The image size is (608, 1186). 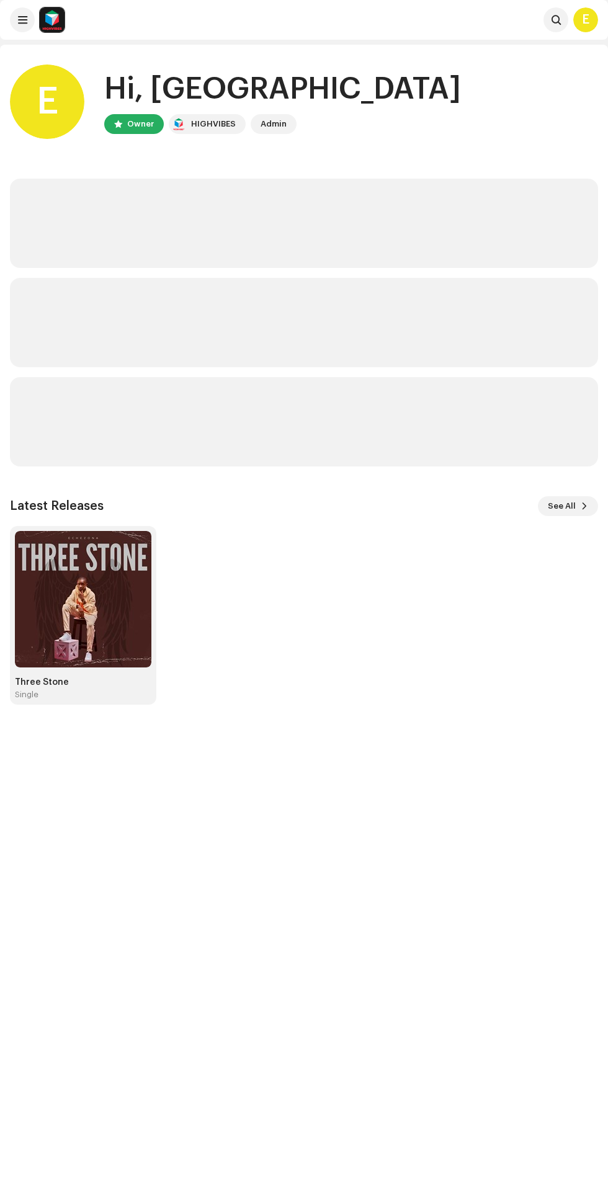 What do you see at coordinates (140, 124) in the screenshot?
I see `div: Owner` at bounding box center [140, 124].